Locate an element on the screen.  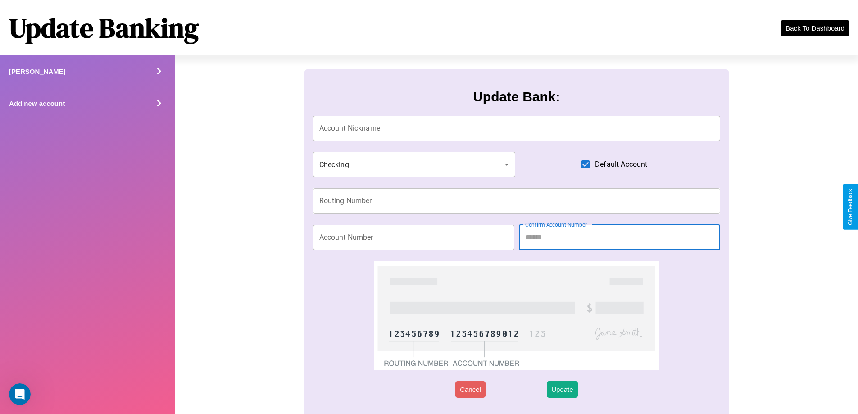
h3: Update Bank: is located at coordinates (516, 97).